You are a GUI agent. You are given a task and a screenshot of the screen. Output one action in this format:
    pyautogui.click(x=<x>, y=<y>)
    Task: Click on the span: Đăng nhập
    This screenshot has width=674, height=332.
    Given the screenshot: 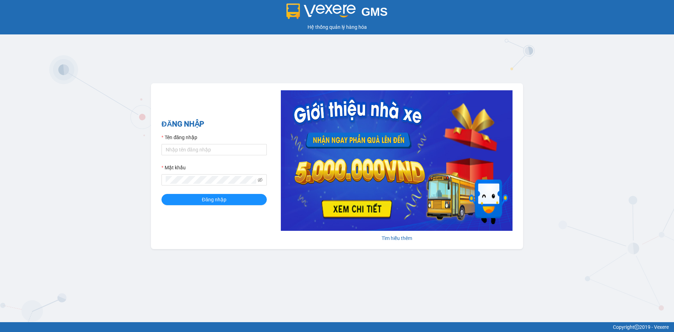 What is the action you would take?
    pyautogui.click(x=214, y=199)
    